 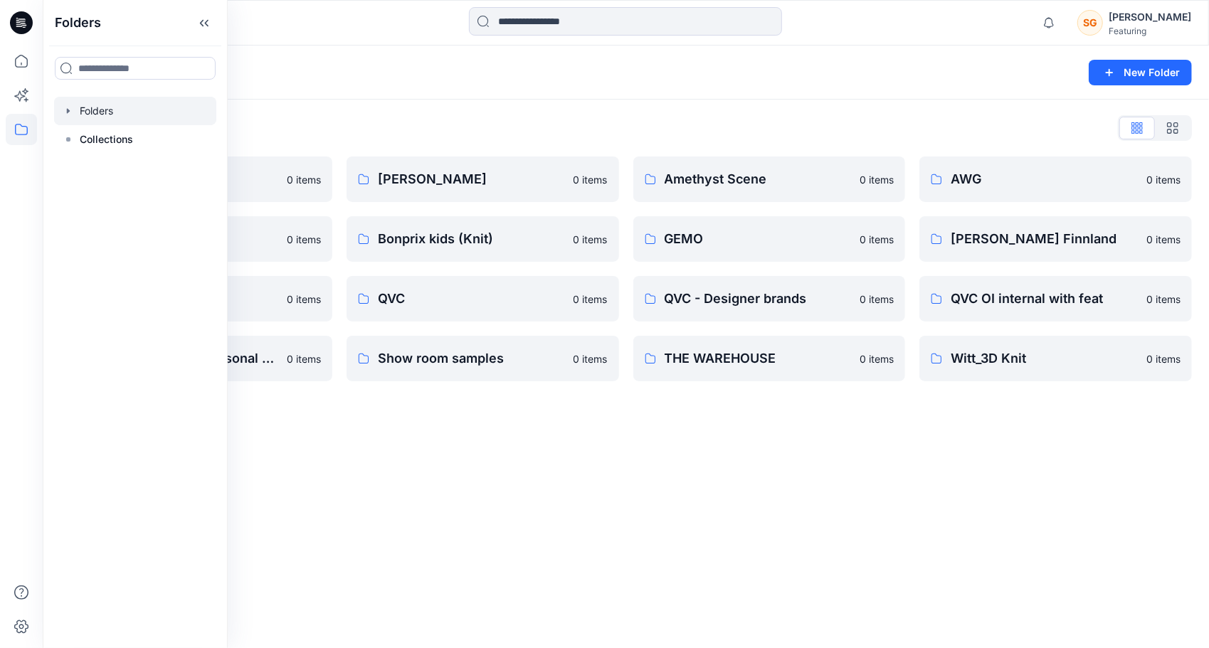 I want to click on a: Witt_3D Knit0 items, so click(x=1055, y=359).